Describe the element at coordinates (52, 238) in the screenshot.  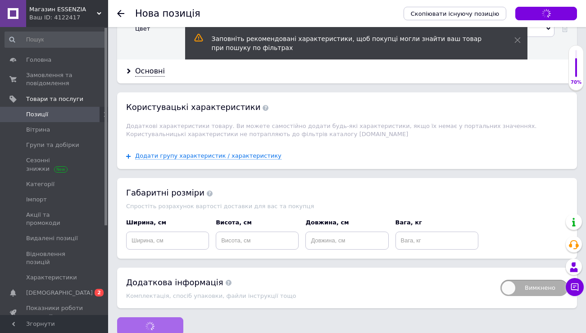
I see `span: Видалені позиції` at that location.